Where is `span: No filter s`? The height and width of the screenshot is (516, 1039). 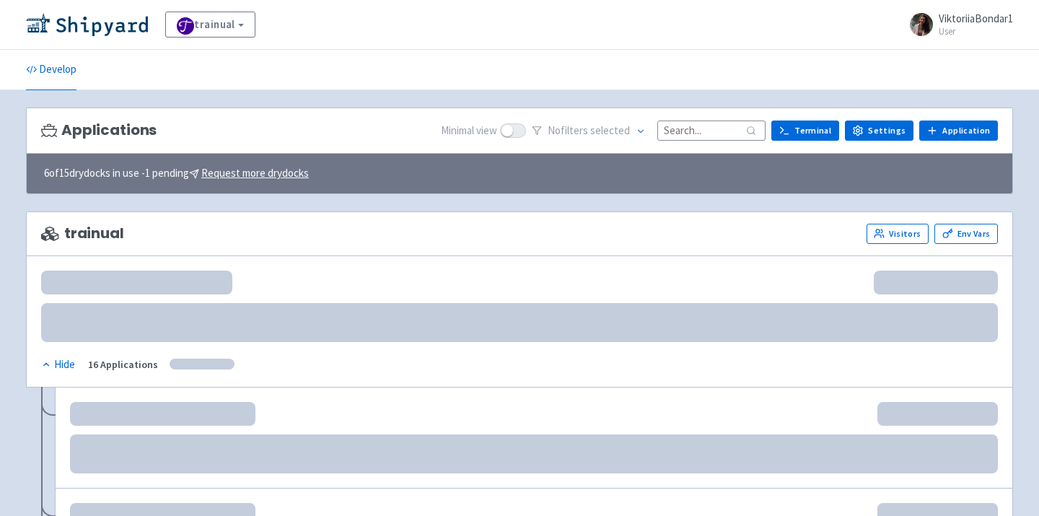 span: No filter s is located at coordinates (589, 131).